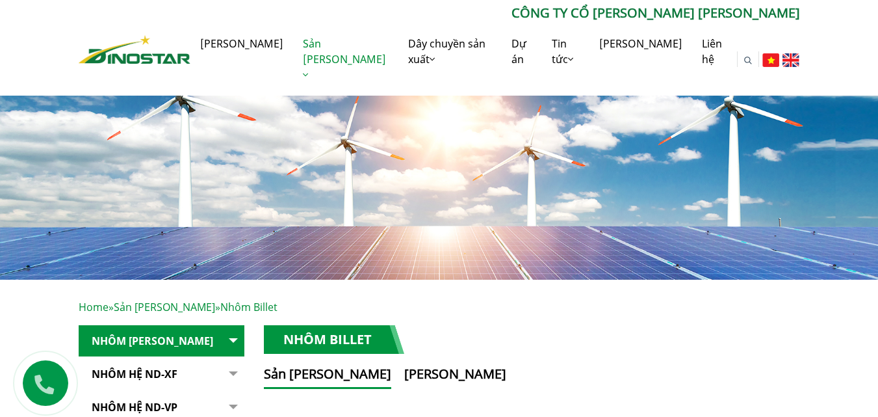  I want to click on img: search, so click(748, 60).